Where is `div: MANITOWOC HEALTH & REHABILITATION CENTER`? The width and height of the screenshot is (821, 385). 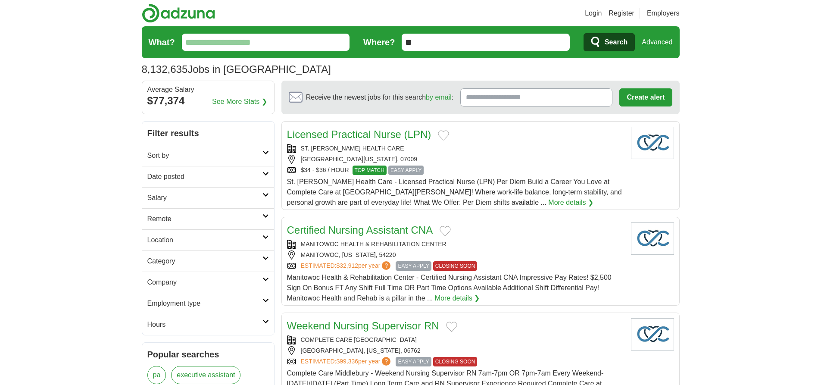
div: MANITOWOC HEALTH & REHABILITATION CENTER is located at coordinates (456, 244).